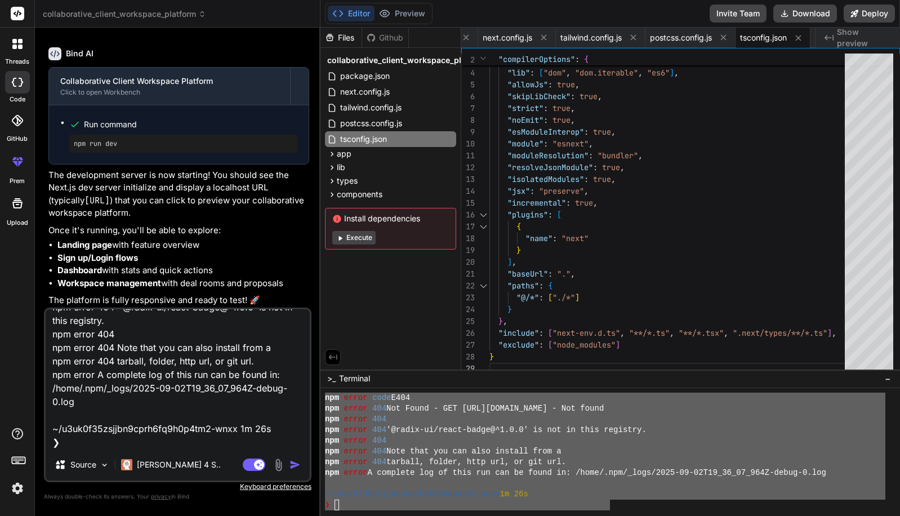  Describe the element at coordinates (483, 226) in the screenshot. I see `div: Click to collapse the range.` at that location.